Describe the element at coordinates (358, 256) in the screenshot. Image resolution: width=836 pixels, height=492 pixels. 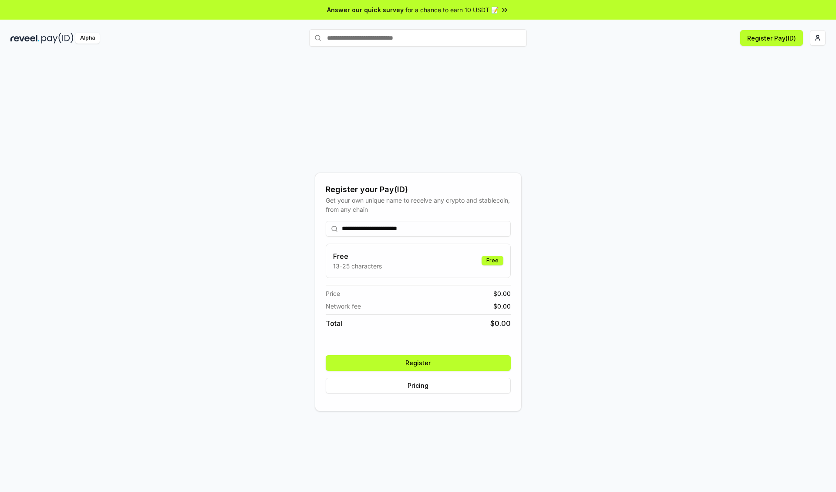
I see `h3: Free` at that location.